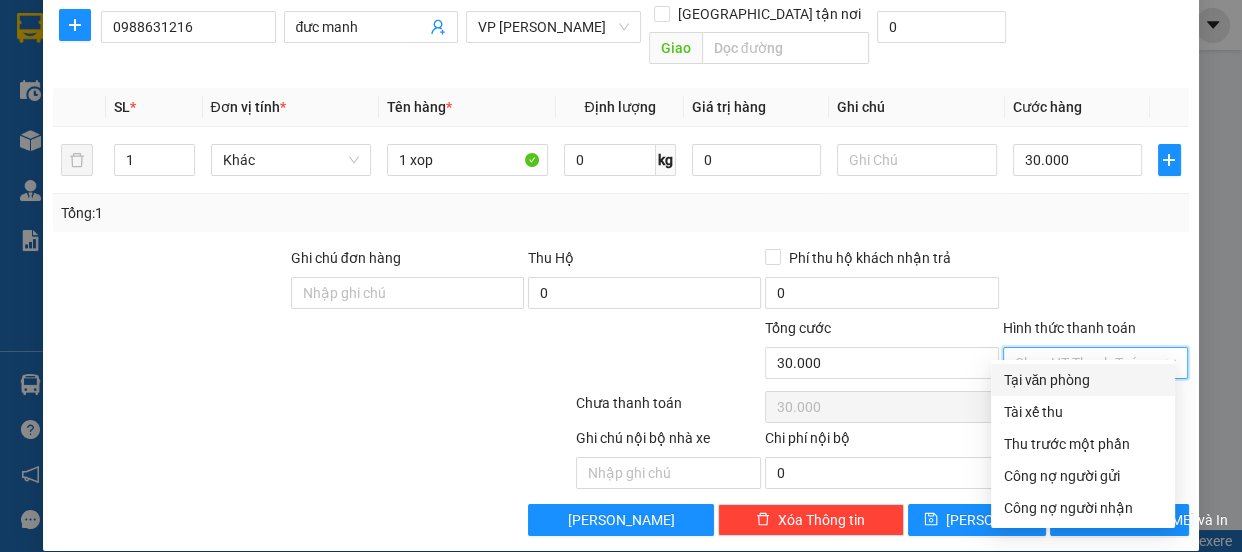 This screenshot has height=552, width=1242. I want to click on span: Khác, so click(291, 160).